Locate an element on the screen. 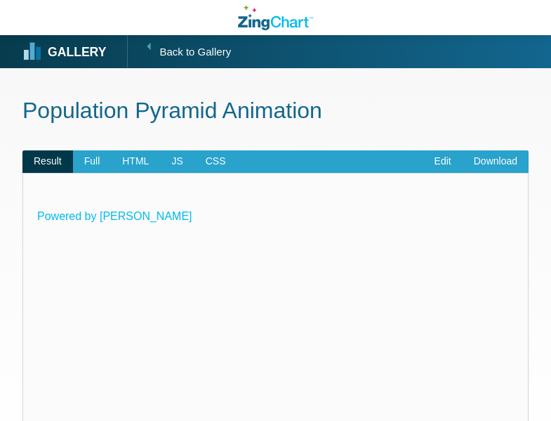 Image resolution: width=551 pixels, height=421 pixels. a: Gallery is located at coordinates (65, 52).